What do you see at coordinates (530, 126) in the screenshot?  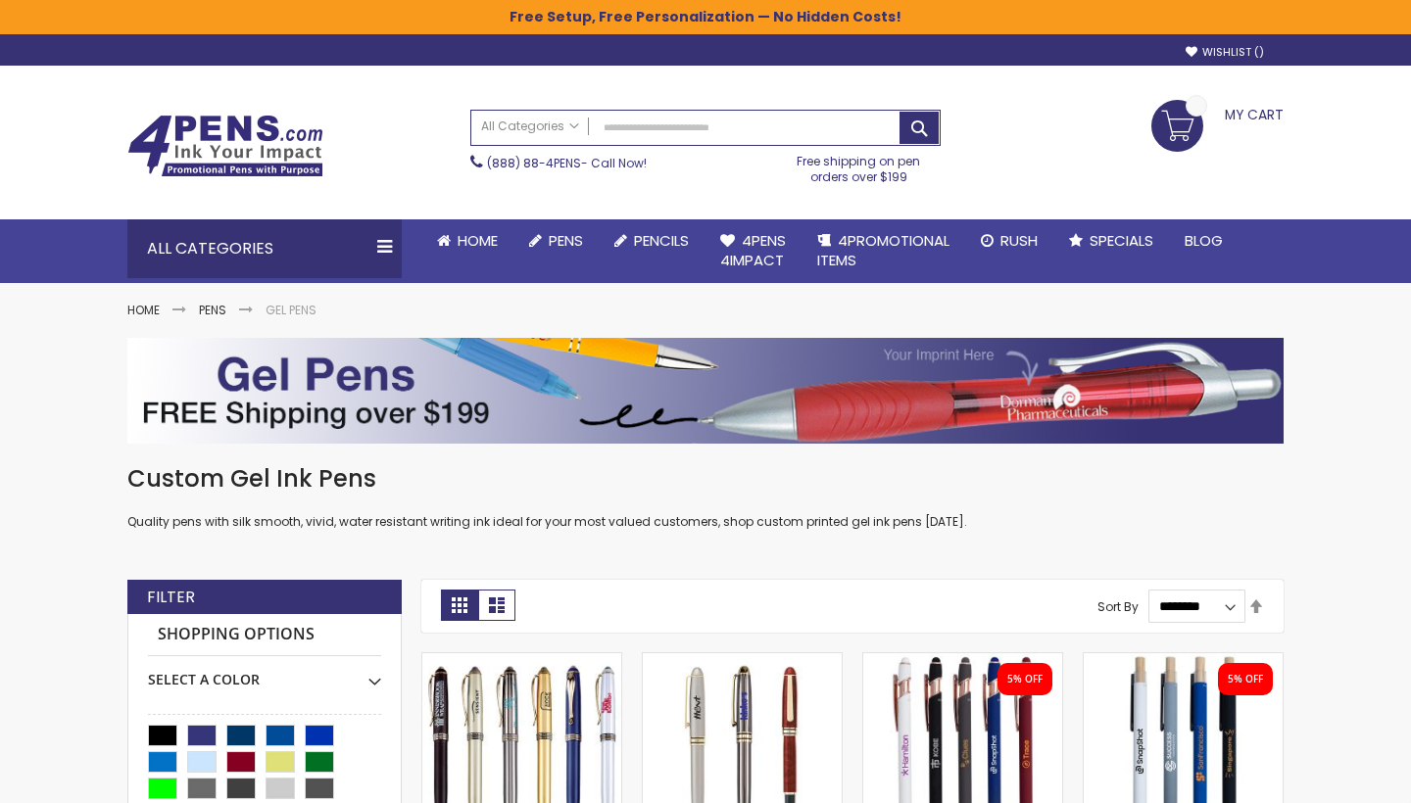 I see `a: All Categories` at bounding box center [530, 126].